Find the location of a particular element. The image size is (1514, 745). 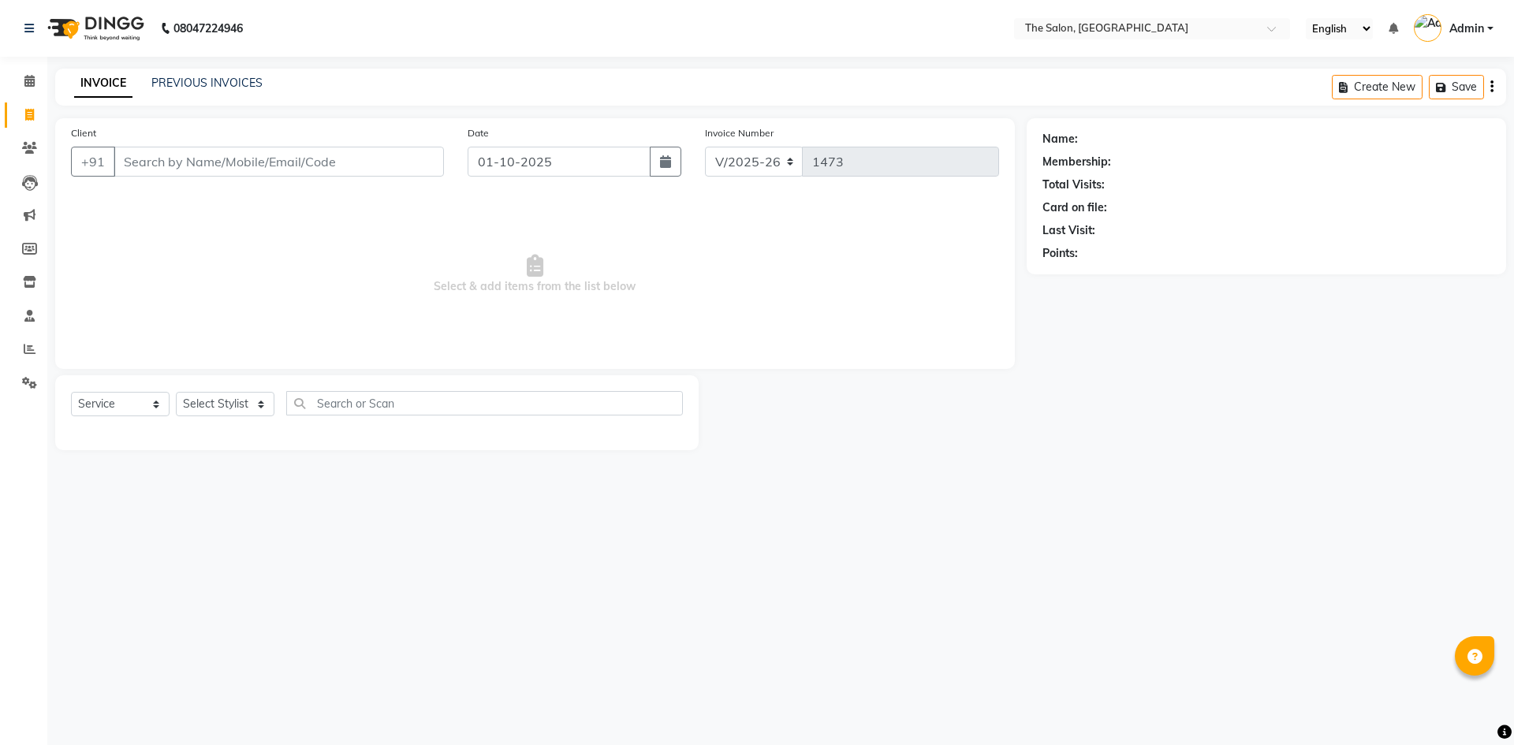

span: Select & add items from the list below is located at coordinates (535, 274).